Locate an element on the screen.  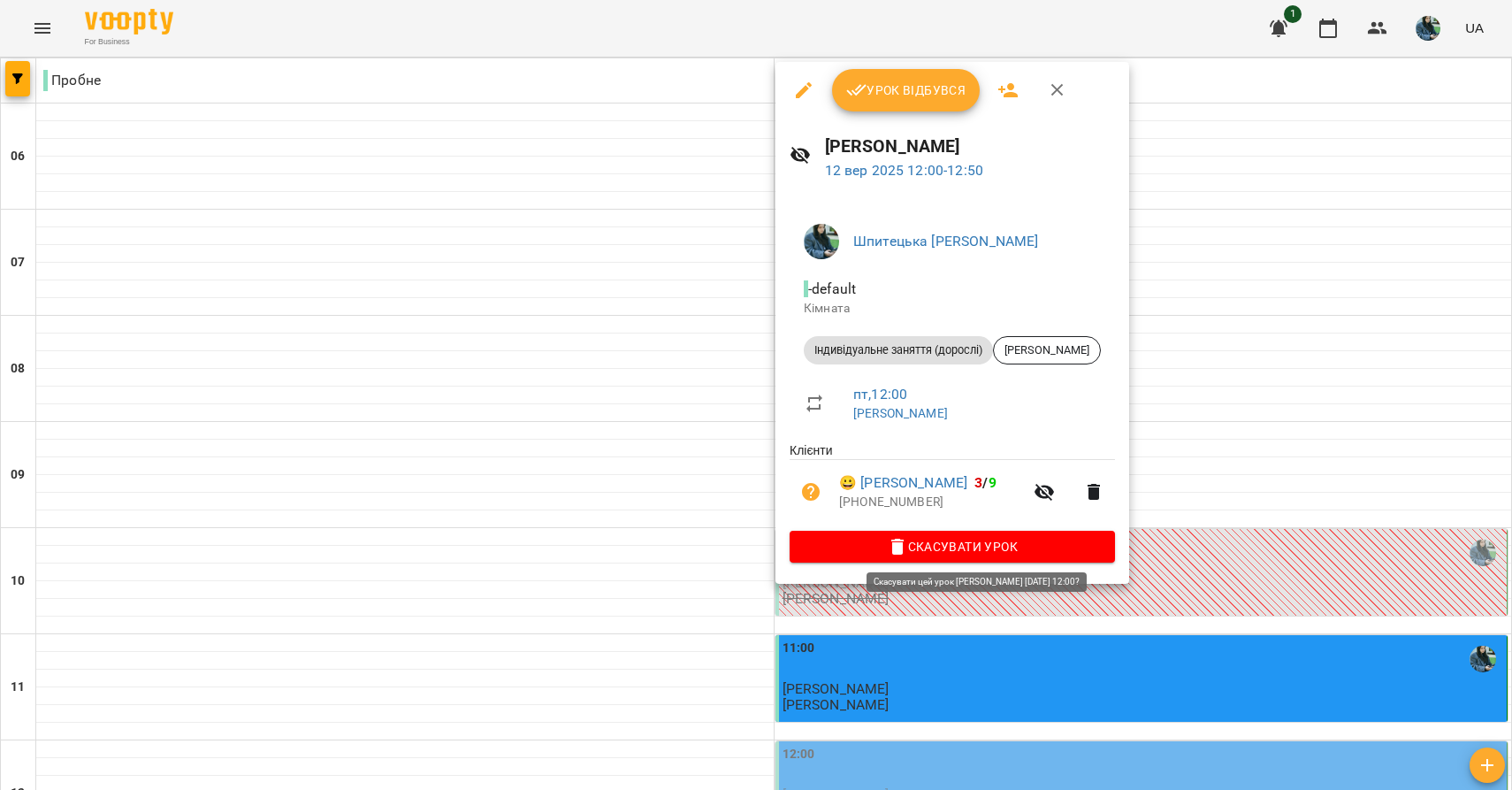
img: 279930827415d9cea2993728a837c773.jpg is located at coordinates (822, 242).